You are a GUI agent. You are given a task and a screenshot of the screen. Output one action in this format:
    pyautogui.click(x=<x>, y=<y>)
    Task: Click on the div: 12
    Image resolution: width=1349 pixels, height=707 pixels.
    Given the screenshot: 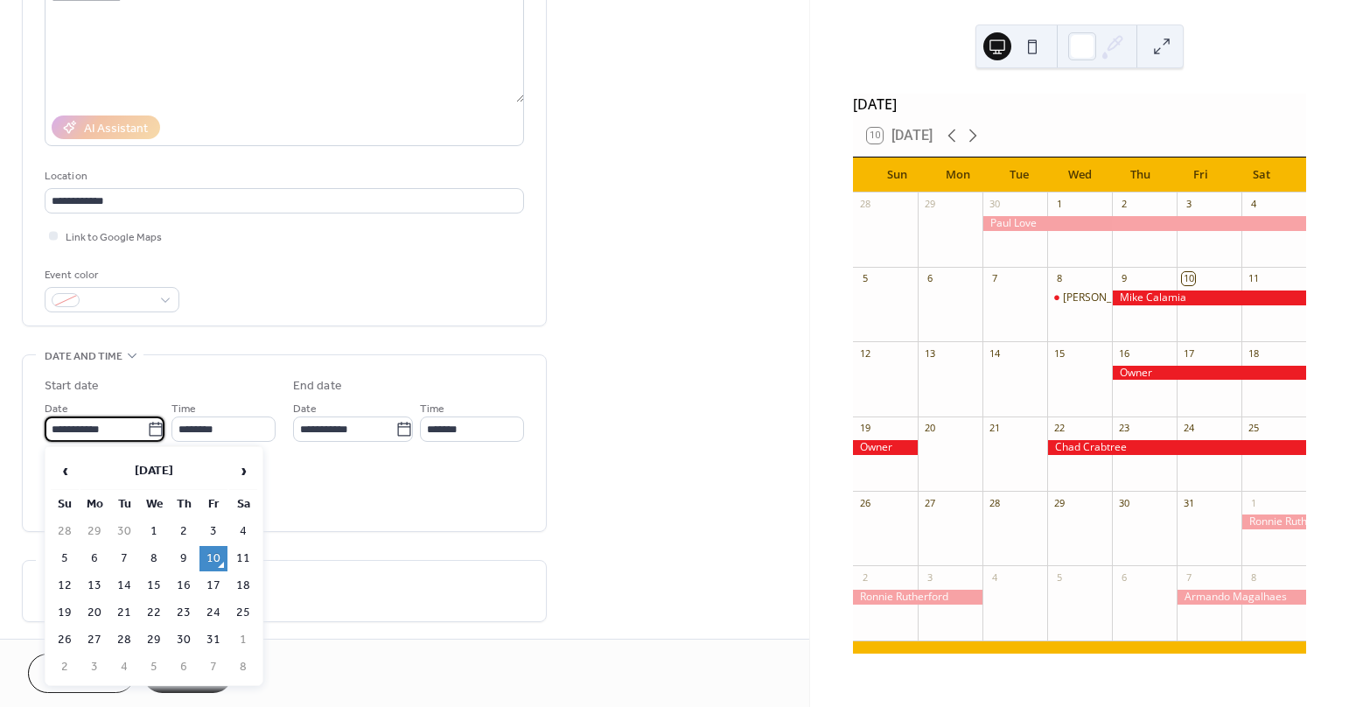 What is the action you would take?
    pyautogui.click(x=865, y=353)
    